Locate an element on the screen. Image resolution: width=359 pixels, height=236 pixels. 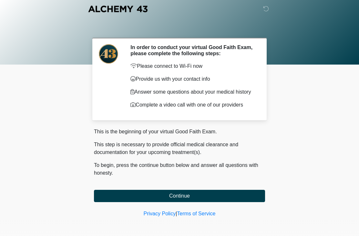
img: Agent Avatar is located at coordinates (109, 54).